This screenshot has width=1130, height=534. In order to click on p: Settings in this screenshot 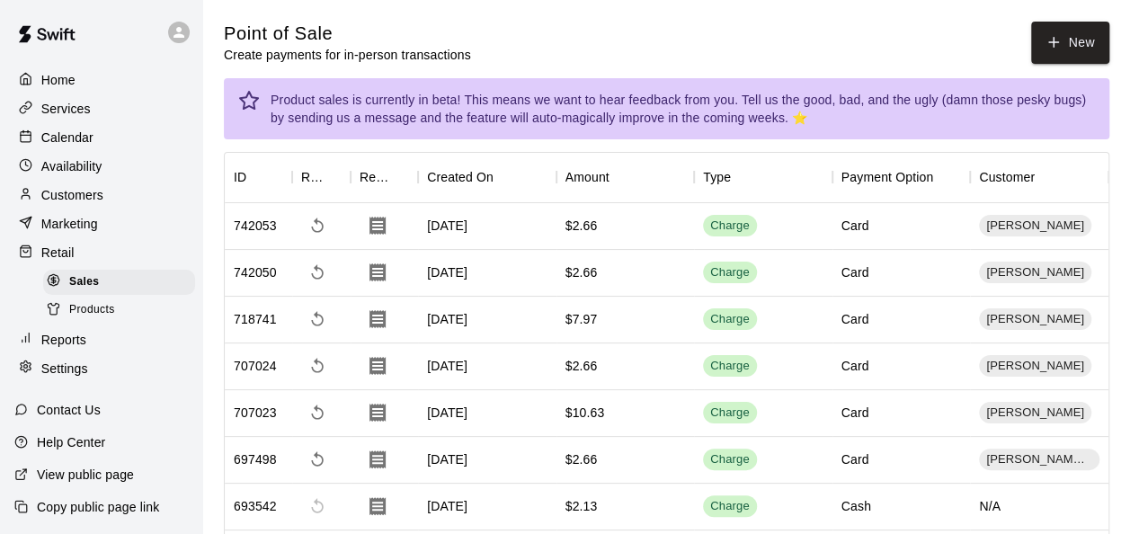, I will do `click(65, 369)`.